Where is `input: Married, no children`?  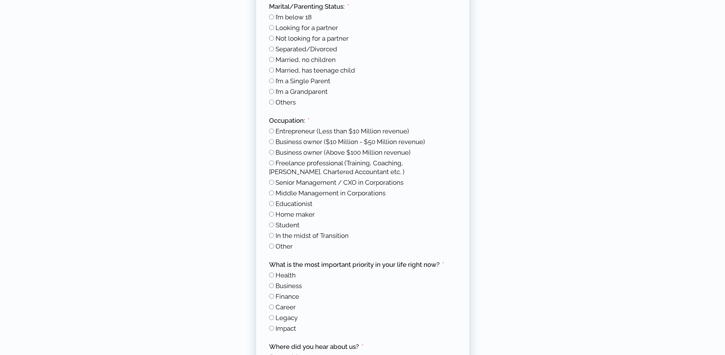
input: Married, no children is located at coordinates (271, 59).